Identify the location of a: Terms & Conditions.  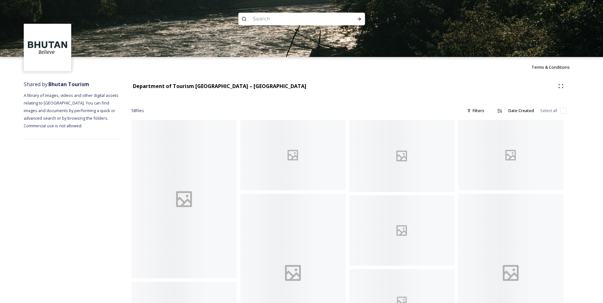
(556, 67).